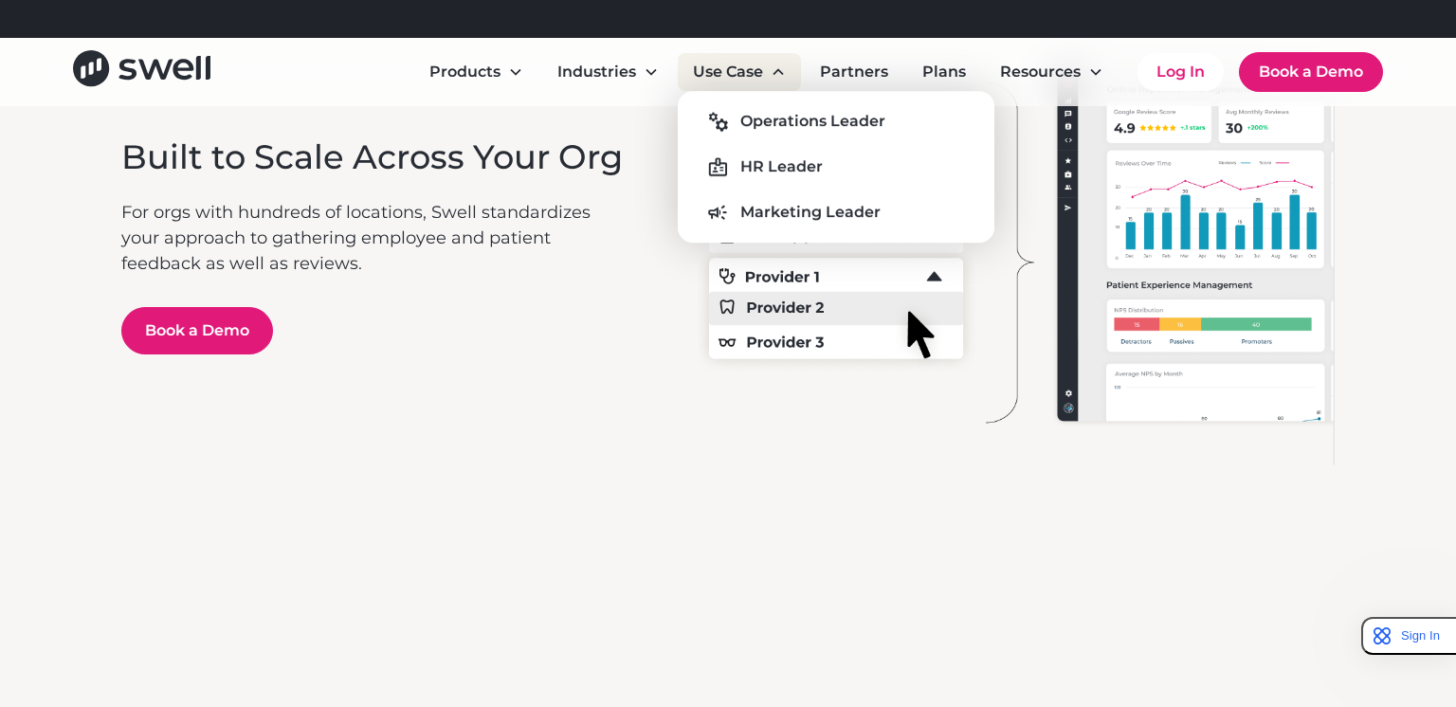 Image resolution: width=1456 pixels, height=707 pixels. Describe the element at coordinates (1180, 72) in the screenshot. I see `a: Log In` at that location.